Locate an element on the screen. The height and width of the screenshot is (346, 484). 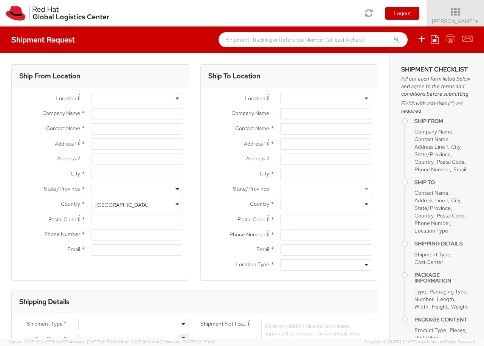
span: Server: 2025.16.0-82789e55714 is located at coordinates (63, 342).